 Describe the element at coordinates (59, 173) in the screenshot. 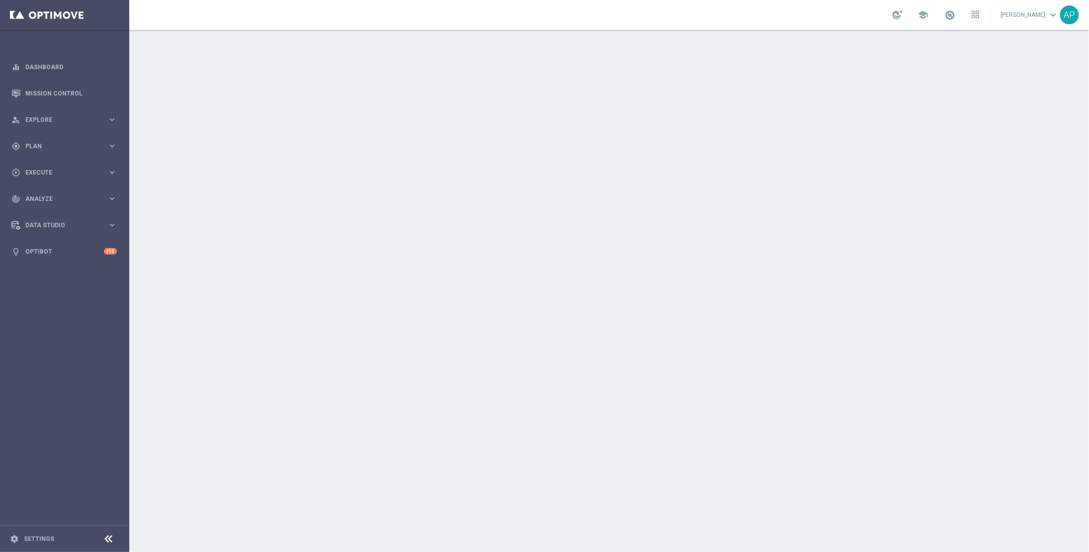

I see `div: Execute` at that location.